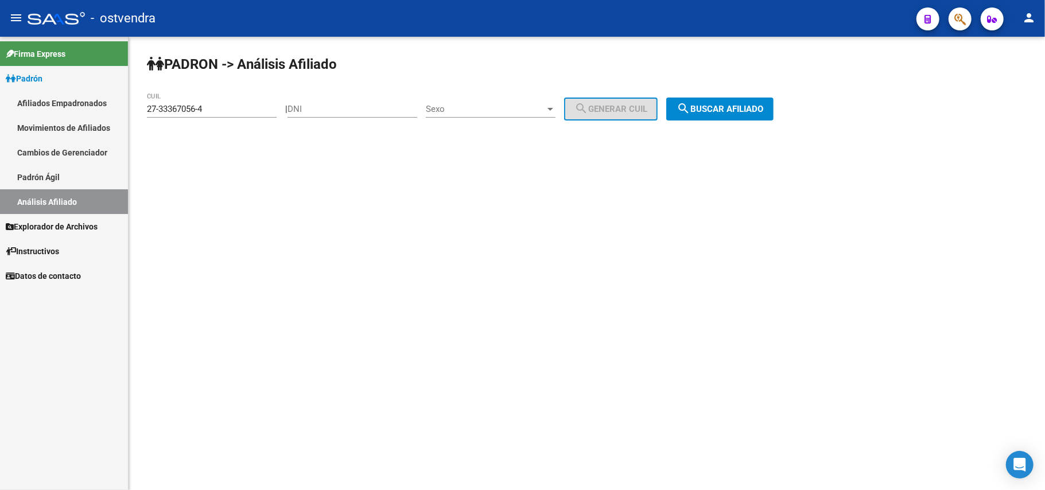 This screenshot has width=1045, height=490. What do you see at coordinates (720, 109) in the screenshot?
I see `span: Buscar afiliado` at bounding box center [720, 109].